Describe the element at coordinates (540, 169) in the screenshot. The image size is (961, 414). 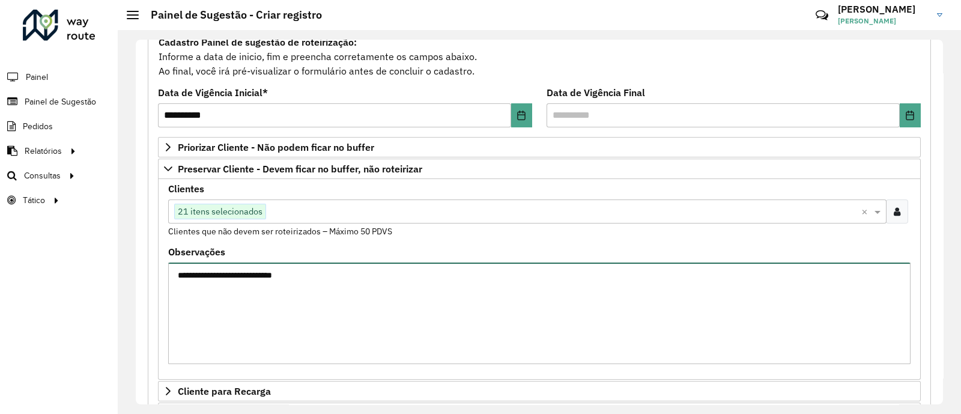
I see `a: Preservar Cliente - Devem ficar no buffer, não roteirizar` at that location.